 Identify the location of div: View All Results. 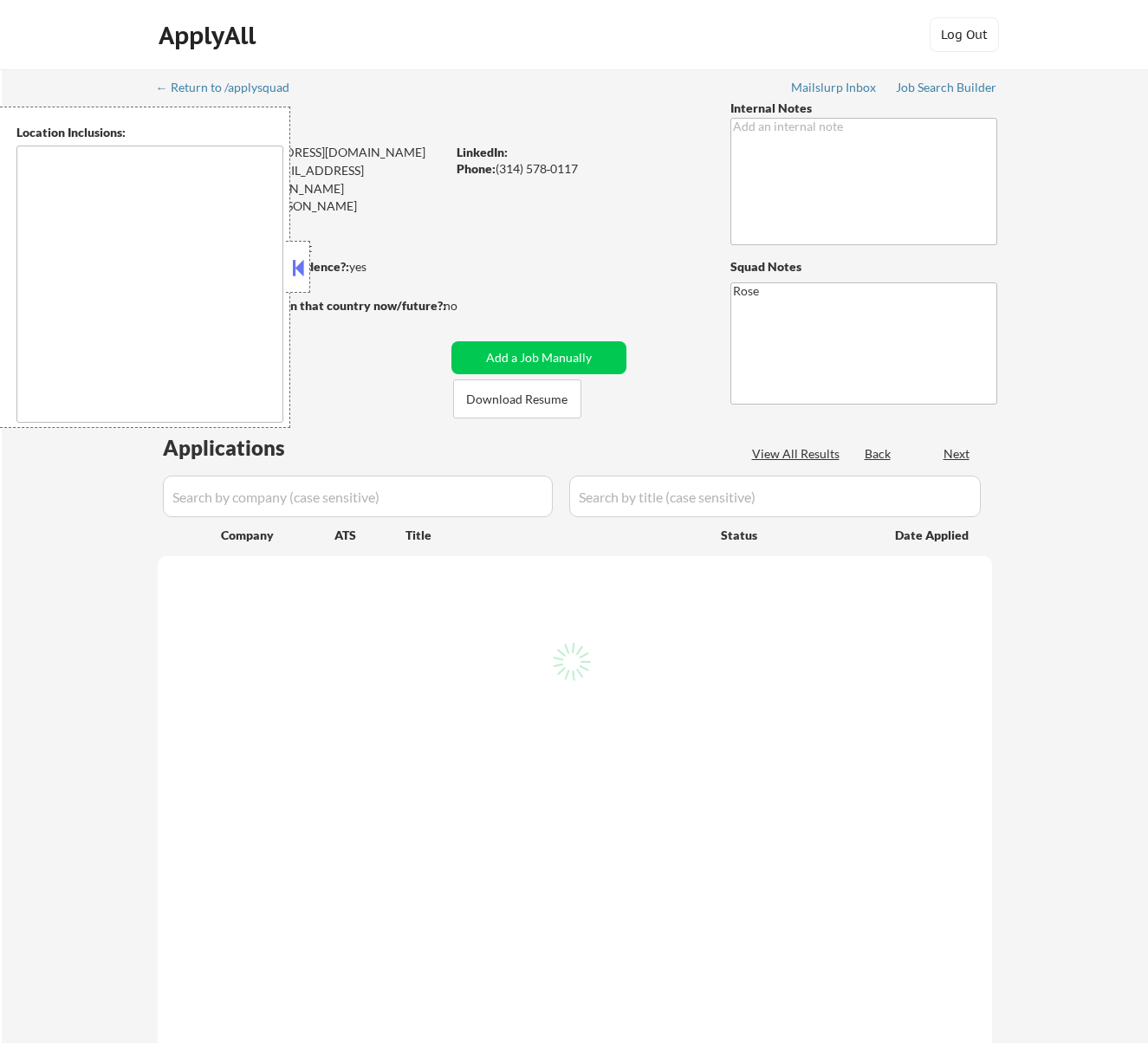
(798, 454).